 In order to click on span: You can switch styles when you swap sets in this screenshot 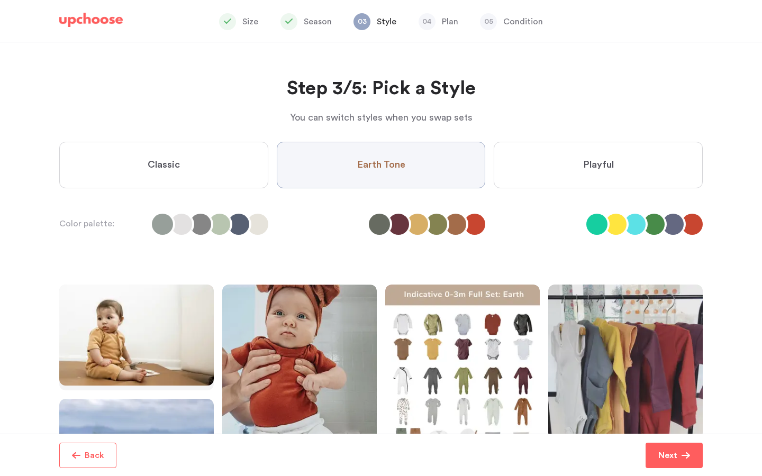, I will do `click(381, 117)`.